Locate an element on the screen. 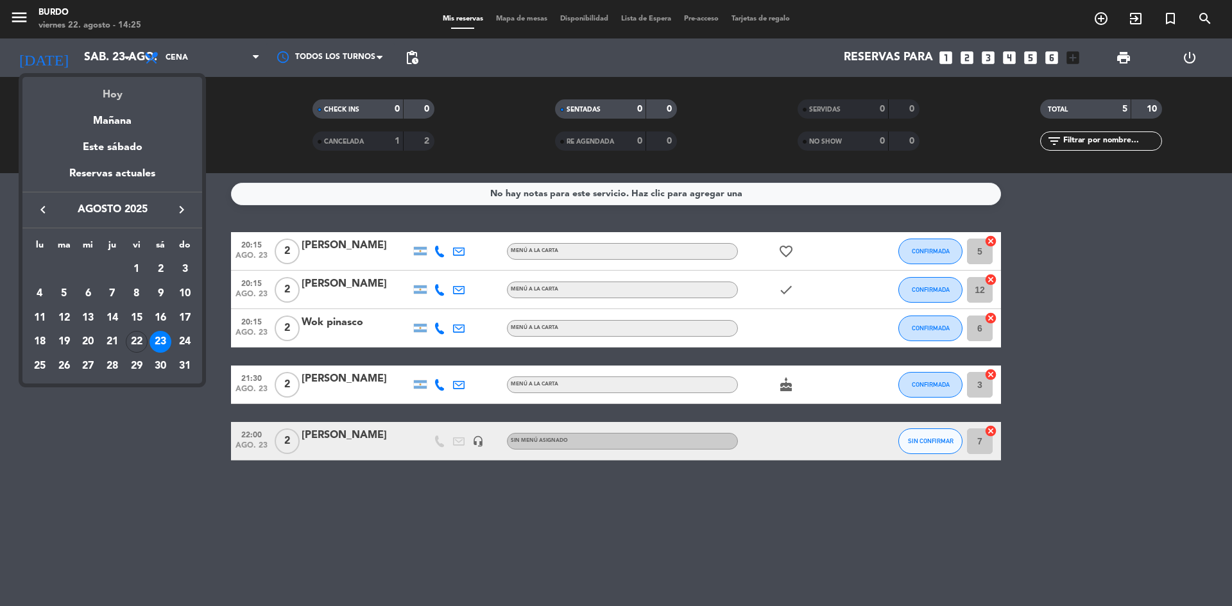  i: keyboard_arrow_right is located at coordinates (182, 210).